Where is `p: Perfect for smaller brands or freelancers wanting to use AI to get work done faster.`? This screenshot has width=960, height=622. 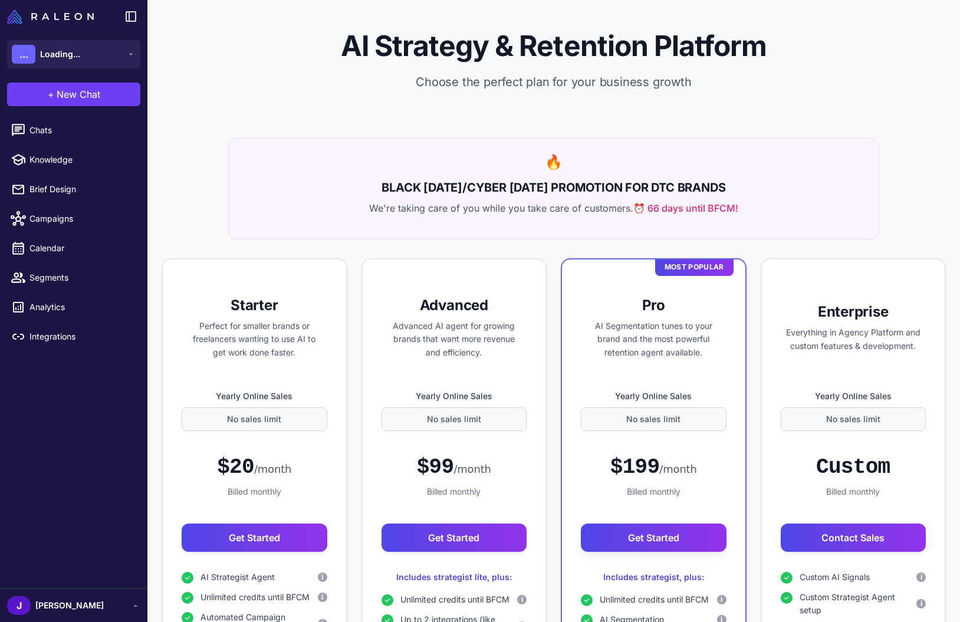 p: Perfect for smaller brands or freelancers wanting to use AI to get work done faster. is located at coordinates (254, 340).